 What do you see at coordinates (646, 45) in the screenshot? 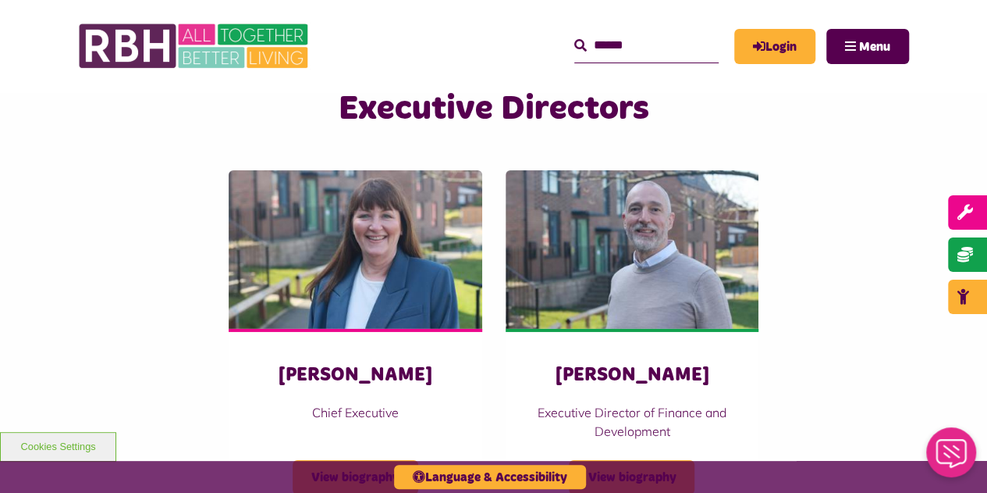
I see `input: Search` at bounding box center [646, 45].